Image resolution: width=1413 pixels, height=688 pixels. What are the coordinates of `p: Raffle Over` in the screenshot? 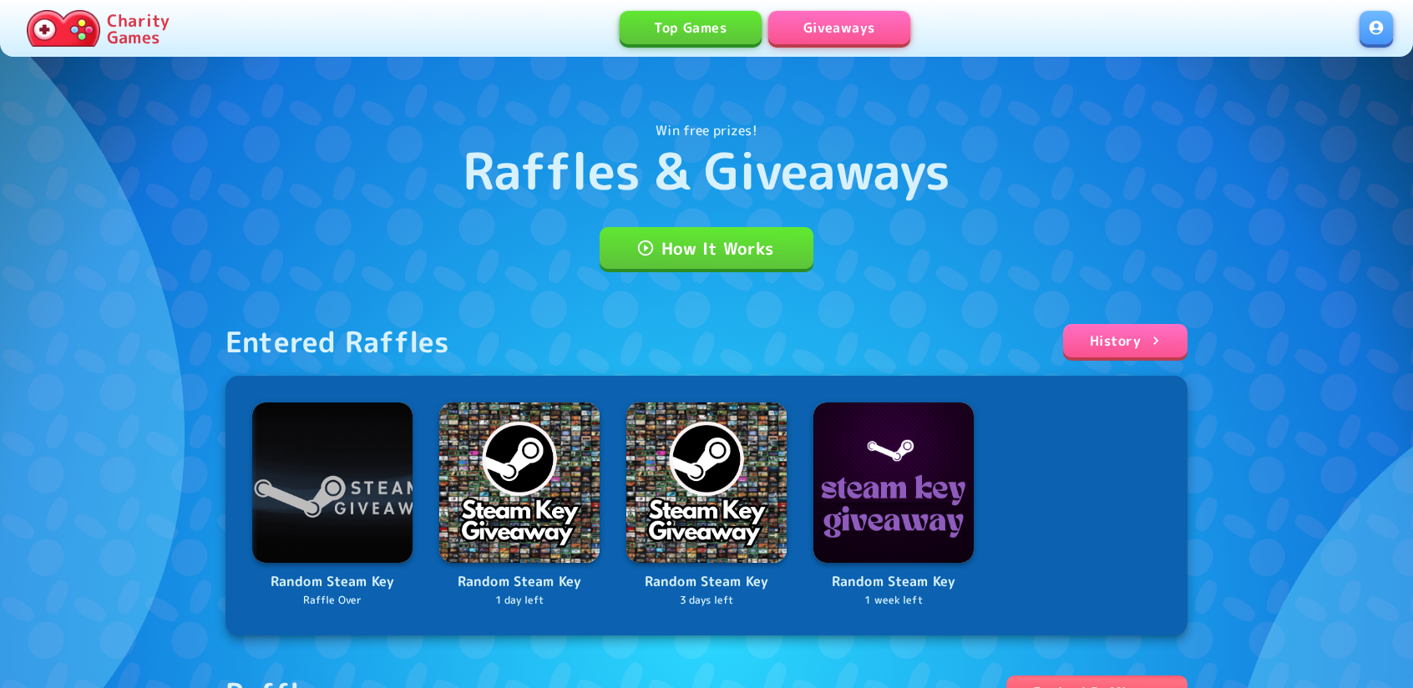 It's located at (332, 601).